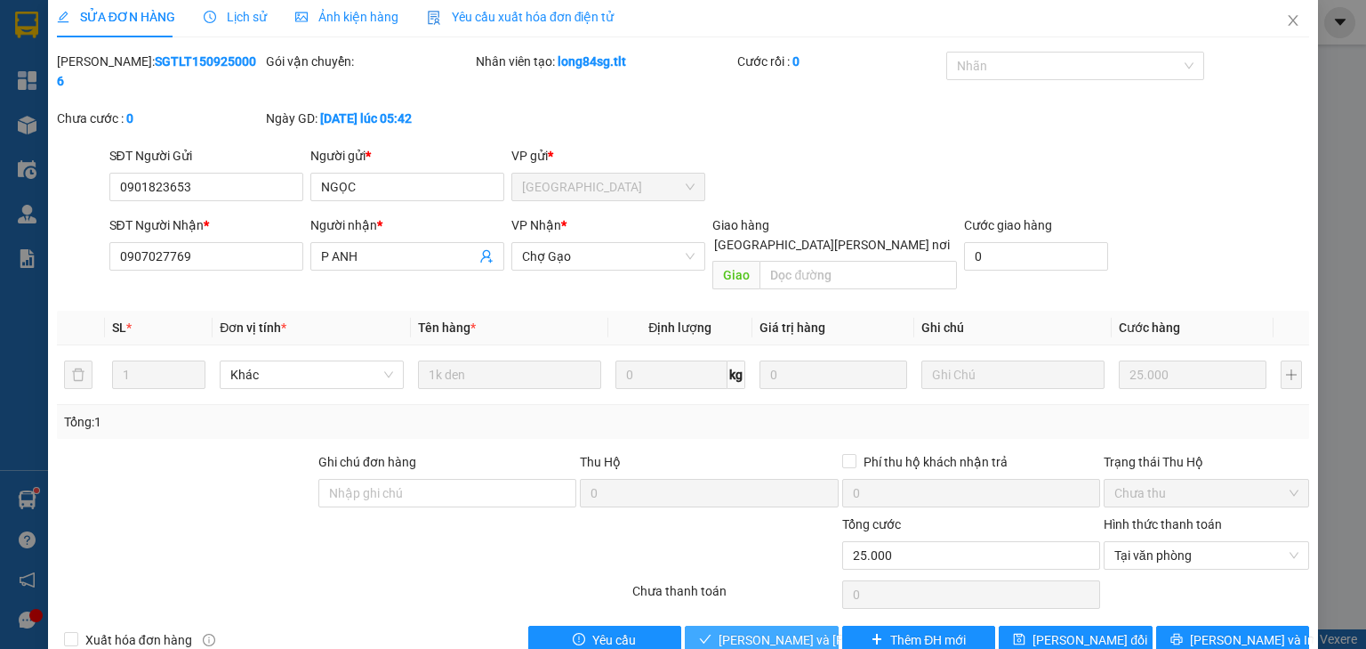 The height and width of the screenshot is (649, 1366). Describe the element at coordinates (78, 375) in the screenshot. I see `button: delete` at that location.